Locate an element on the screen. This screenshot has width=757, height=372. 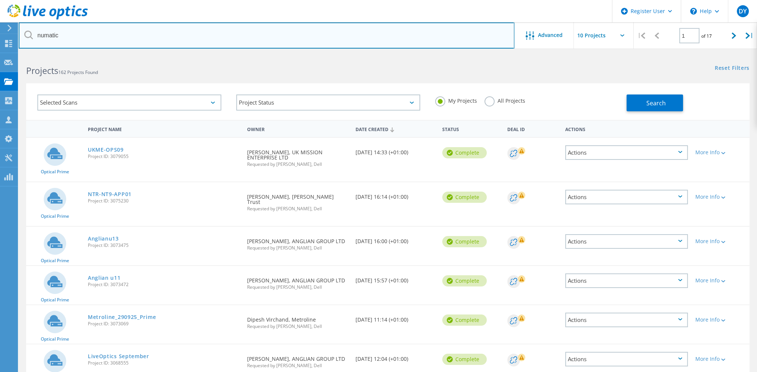
svg: \n is located at coordinates (693, 11).